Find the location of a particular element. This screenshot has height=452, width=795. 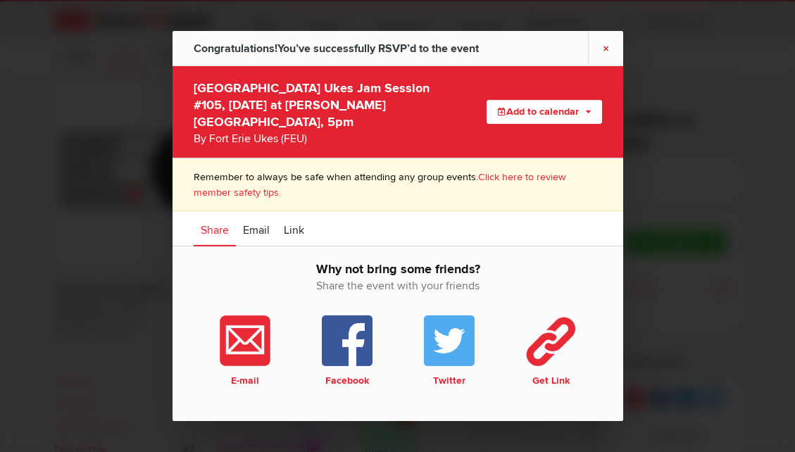

a: Facebook is located at coordinates (346, 351).